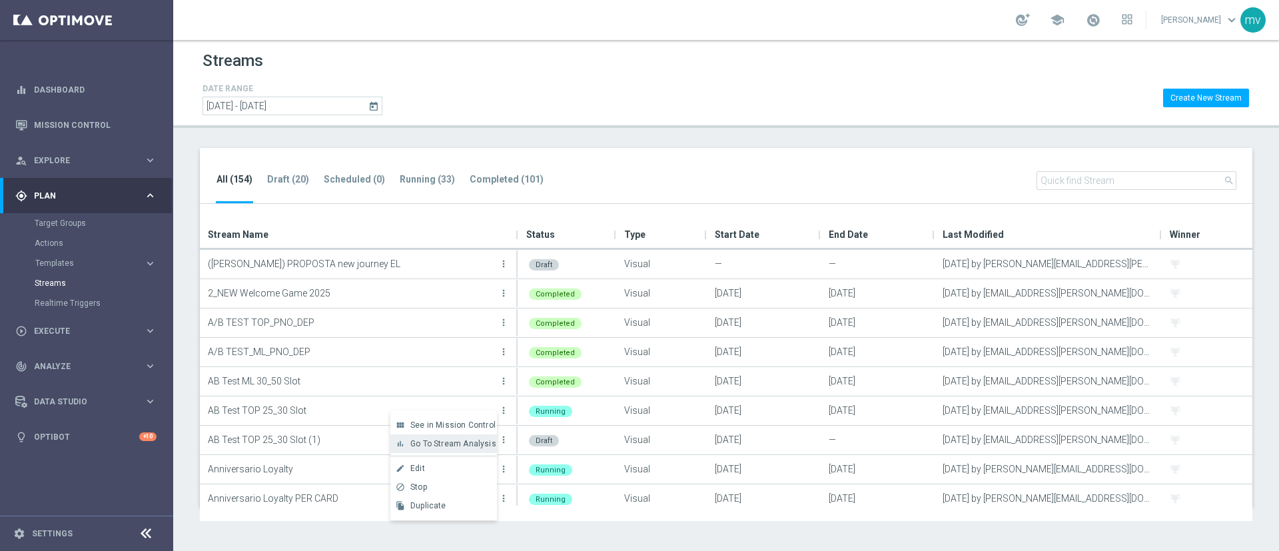 The image size is (1279, 551). What do you see at coordinates (232, 61) in the screenshot?
I see `h1: Streams` at bounding box center [232, 61].